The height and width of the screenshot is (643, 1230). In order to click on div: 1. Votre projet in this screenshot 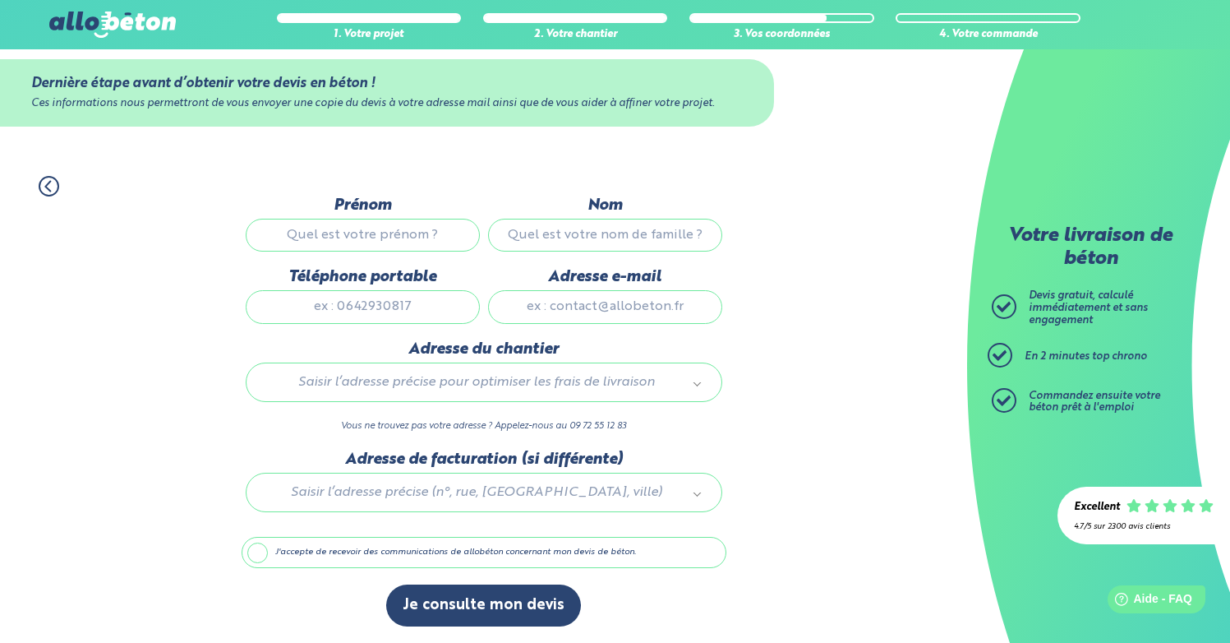, I will do `click(369, 35)`.